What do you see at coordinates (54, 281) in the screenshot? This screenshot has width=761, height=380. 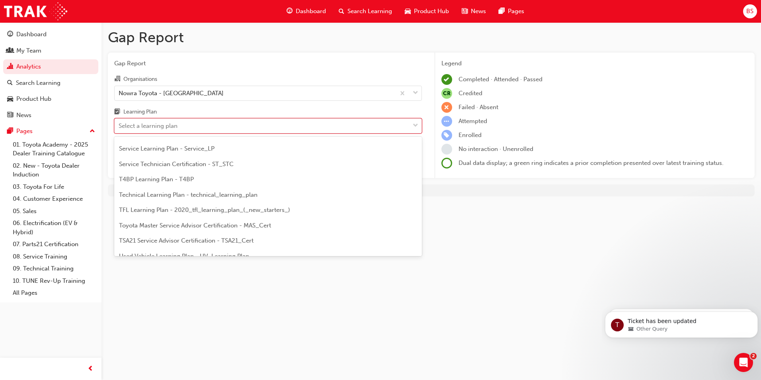 I see `a: 10. TUNE Rev-Up Training` at bounding box center [54, 281].